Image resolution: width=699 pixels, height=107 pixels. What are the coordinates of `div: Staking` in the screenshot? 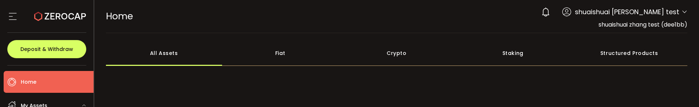 It's located at (513, 53).